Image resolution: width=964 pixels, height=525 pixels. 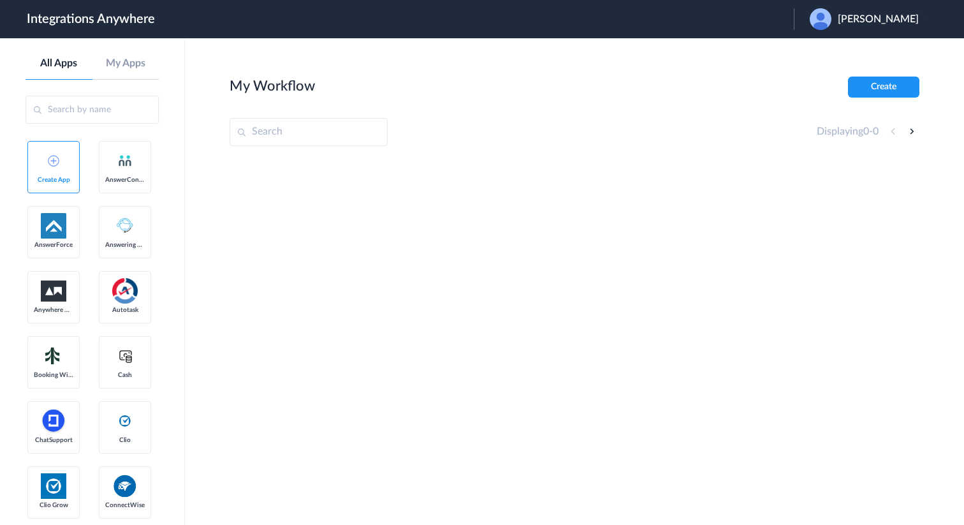 What do you see at coordinates (54, 486) in the screenshot?
I see `img: Clio.jpg` at bounding box center [54, 486].